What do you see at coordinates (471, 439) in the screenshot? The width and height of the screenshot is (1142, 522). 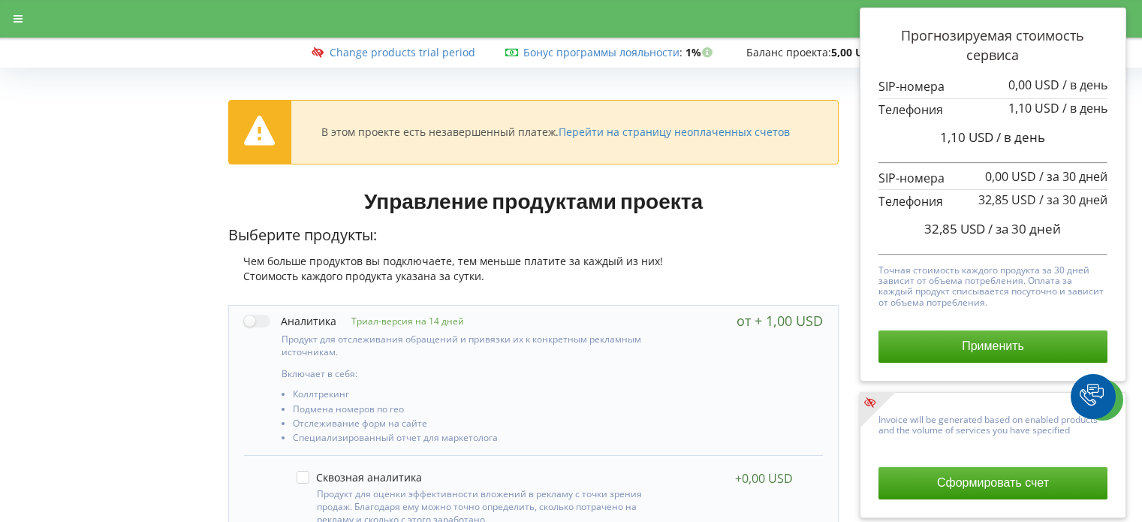 I see `li: Специализированный отчет для маркетолога` at bounding box center [471, 439].